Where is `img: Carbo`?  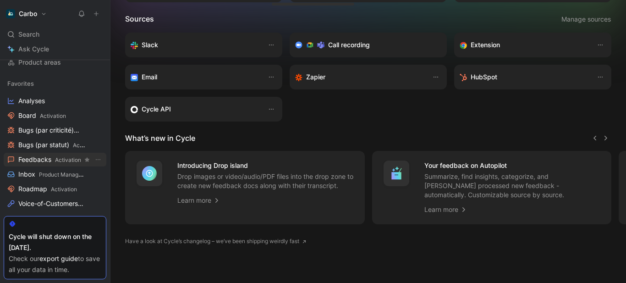 img: Carbo is located at coordinates (11, 14).